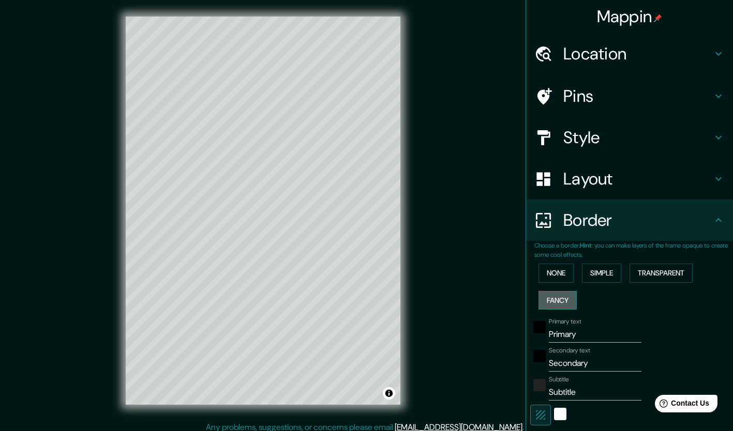  I want to click on div: Style, so click(629, 138).